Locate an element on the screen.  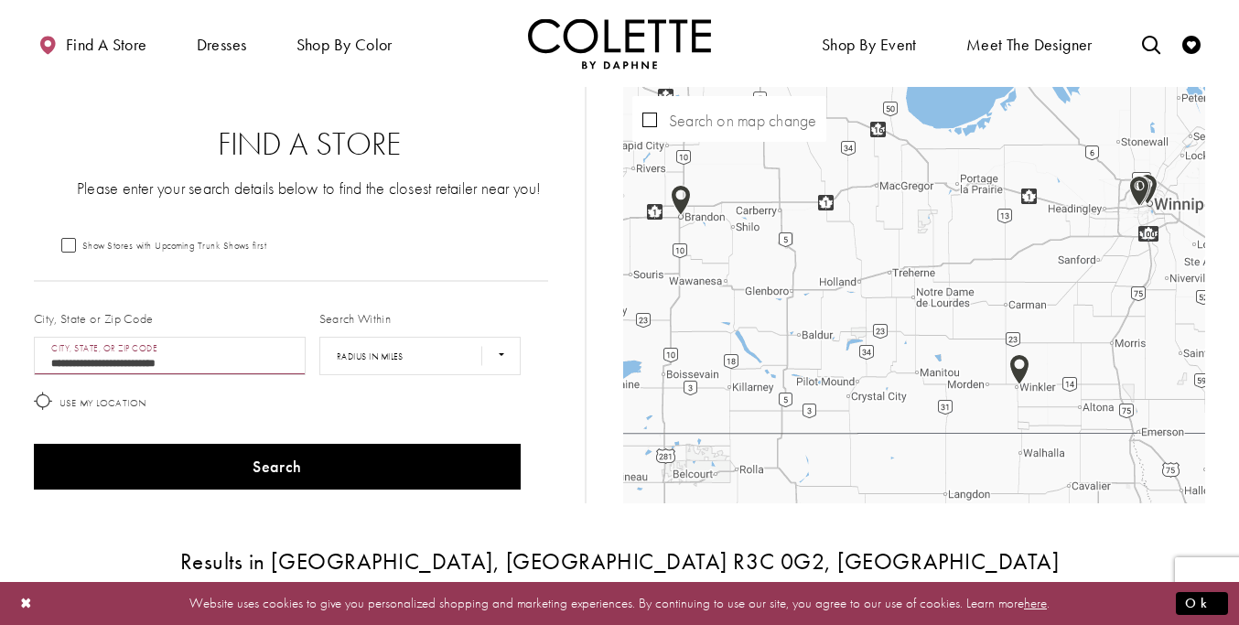
img: Colette by Daphne is located at coordinates (619, 43).